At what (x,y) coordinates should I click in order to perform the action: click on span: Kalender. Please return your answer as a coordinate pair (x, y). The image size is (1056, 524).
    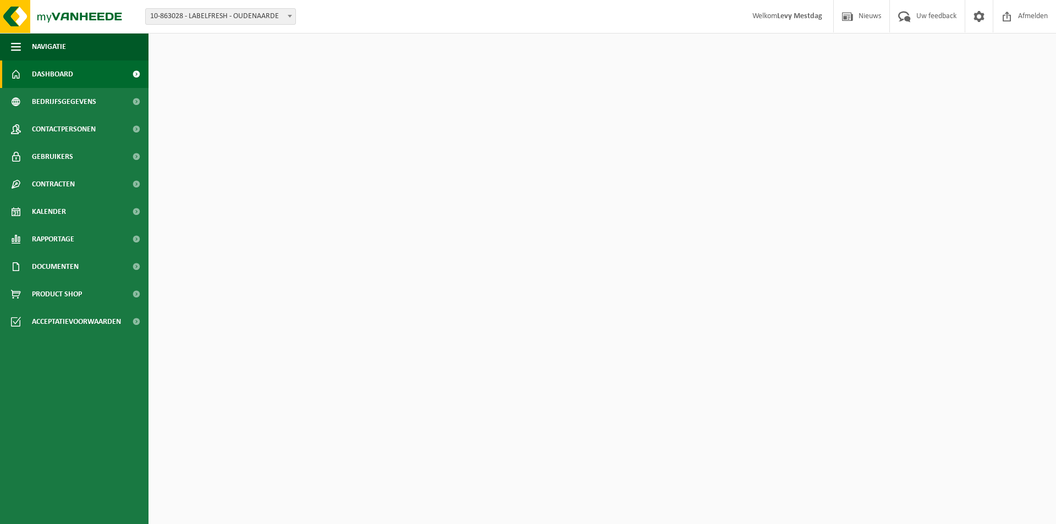
    Looking at the image, I should click on (49, 212).